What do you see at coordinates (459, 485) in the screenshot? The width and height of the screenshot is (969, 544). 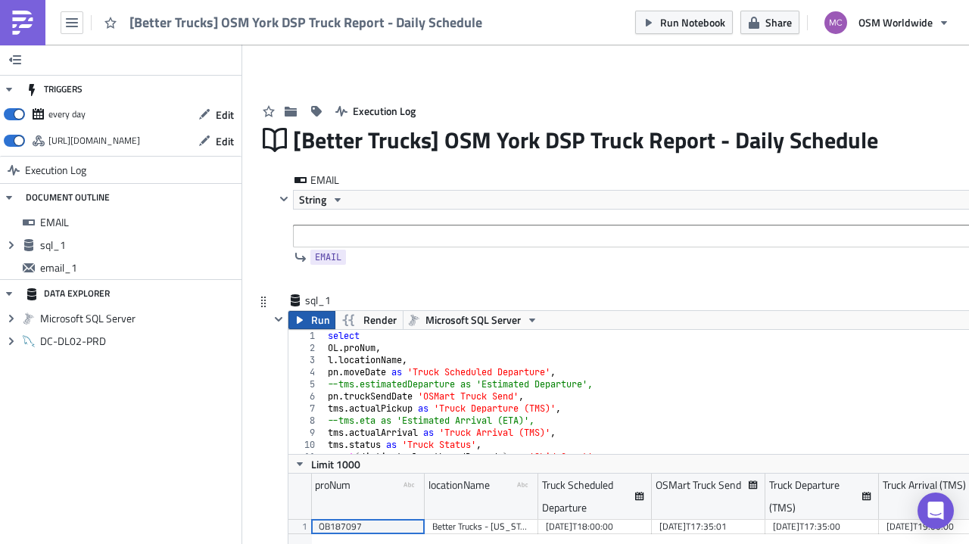 I see `div: locationName` at bounding box center [459, 485].